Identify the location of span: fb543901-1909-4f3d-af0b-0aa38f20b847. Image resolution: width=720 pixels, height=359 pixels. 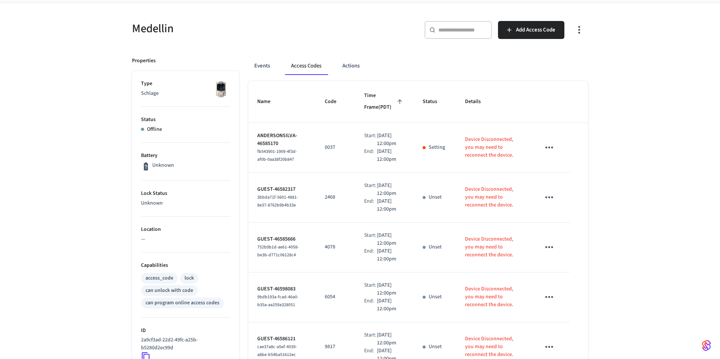
(277, 156).